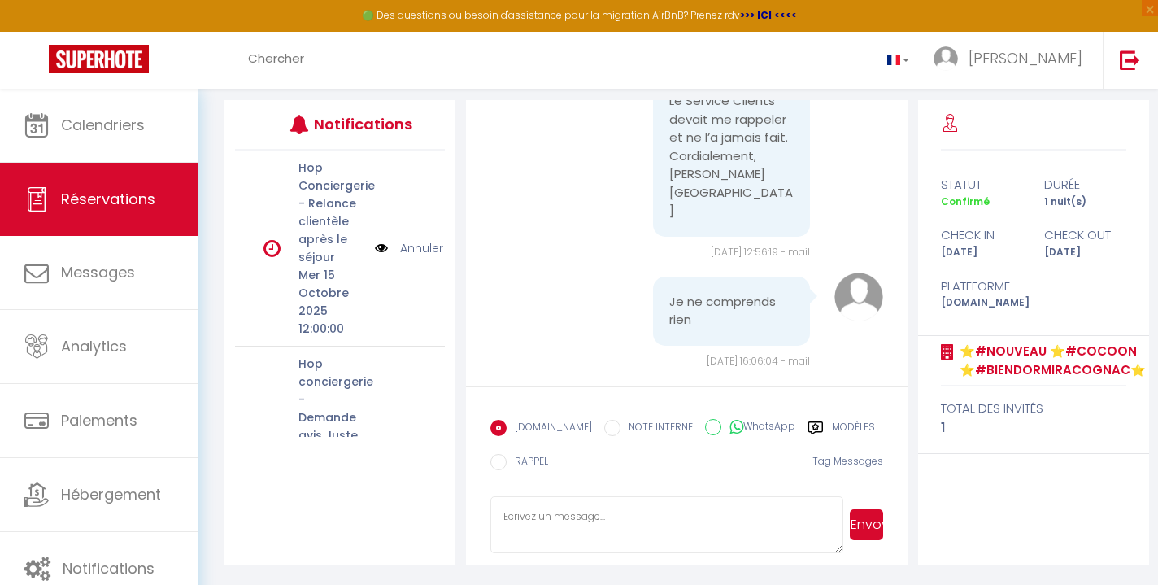 Image resolution: width=1158 pixels, height=585 pixels. I want to click on span: Tag Messages, so click(847, 460).